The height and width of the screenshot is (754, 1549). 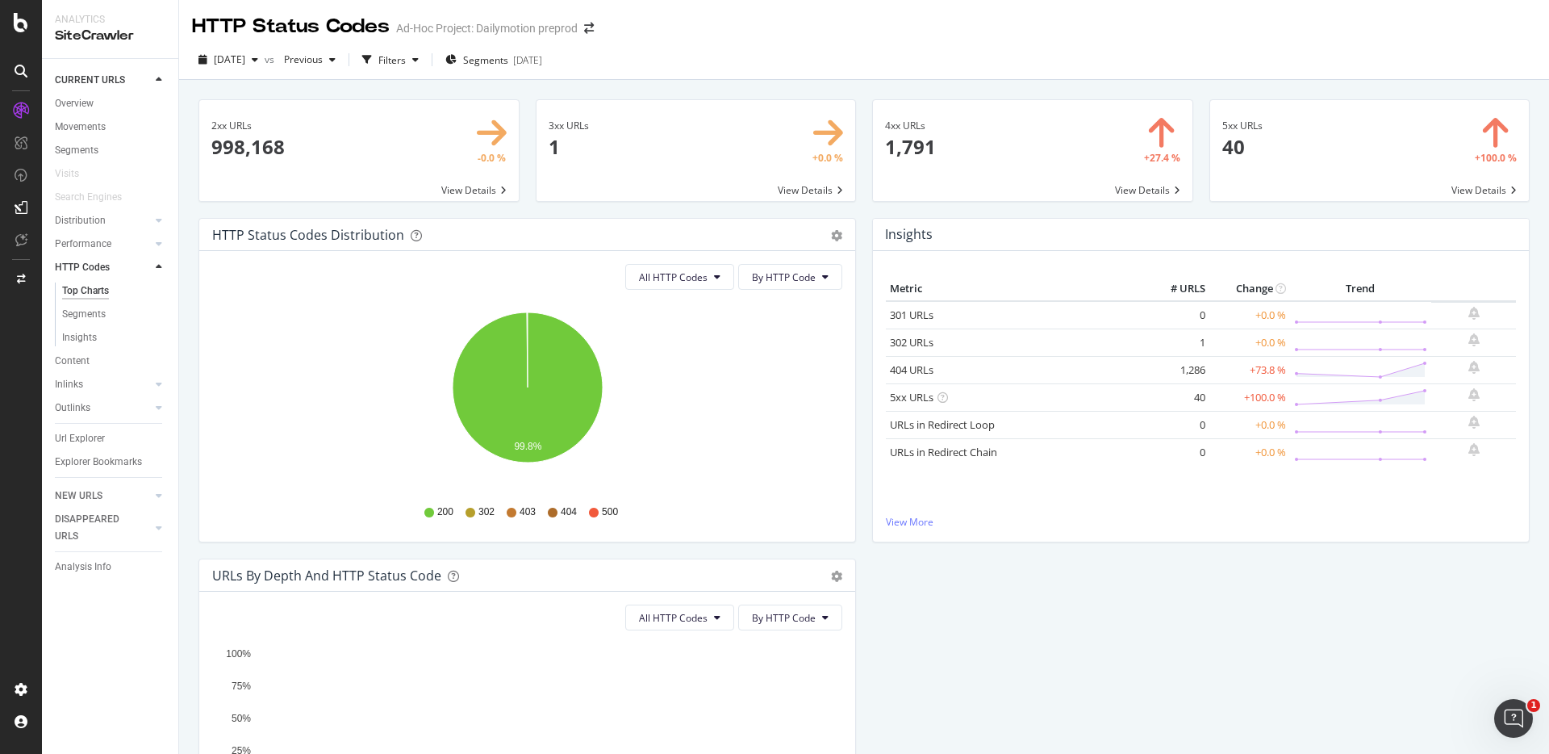 I want to click on div: Distribution, so click(x=80, y=220).